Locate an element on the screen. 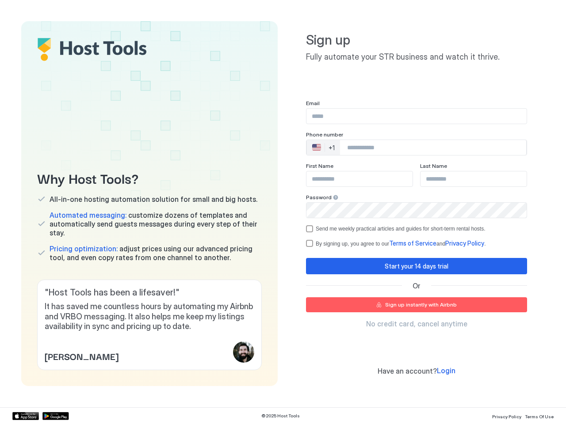 This screenshot has width=566, height=424. div: termsPrivacy is located at coordinates (416, 243).